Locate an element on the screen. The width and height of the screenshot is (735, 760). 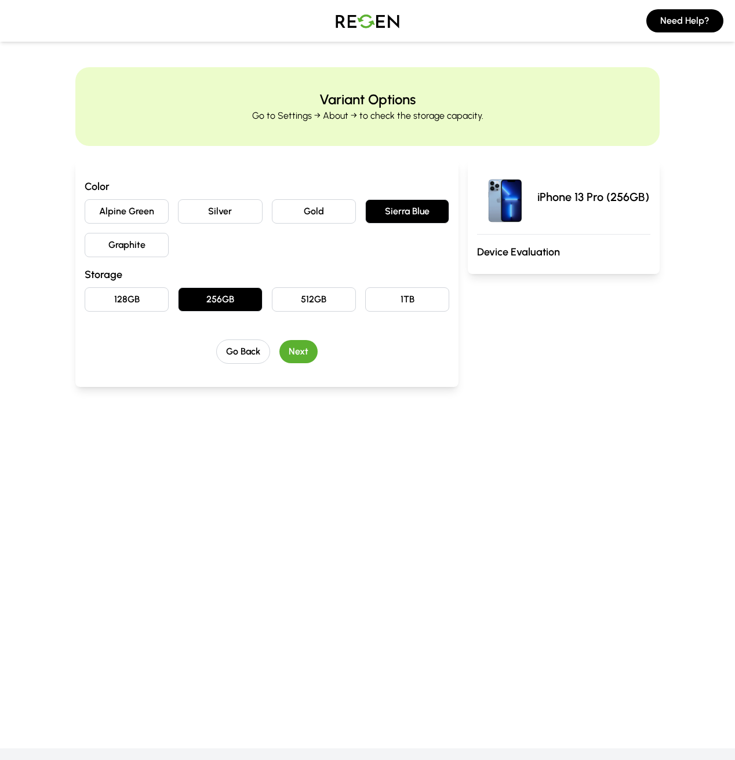
a: Need Help? is located at coordinates (684, 21).